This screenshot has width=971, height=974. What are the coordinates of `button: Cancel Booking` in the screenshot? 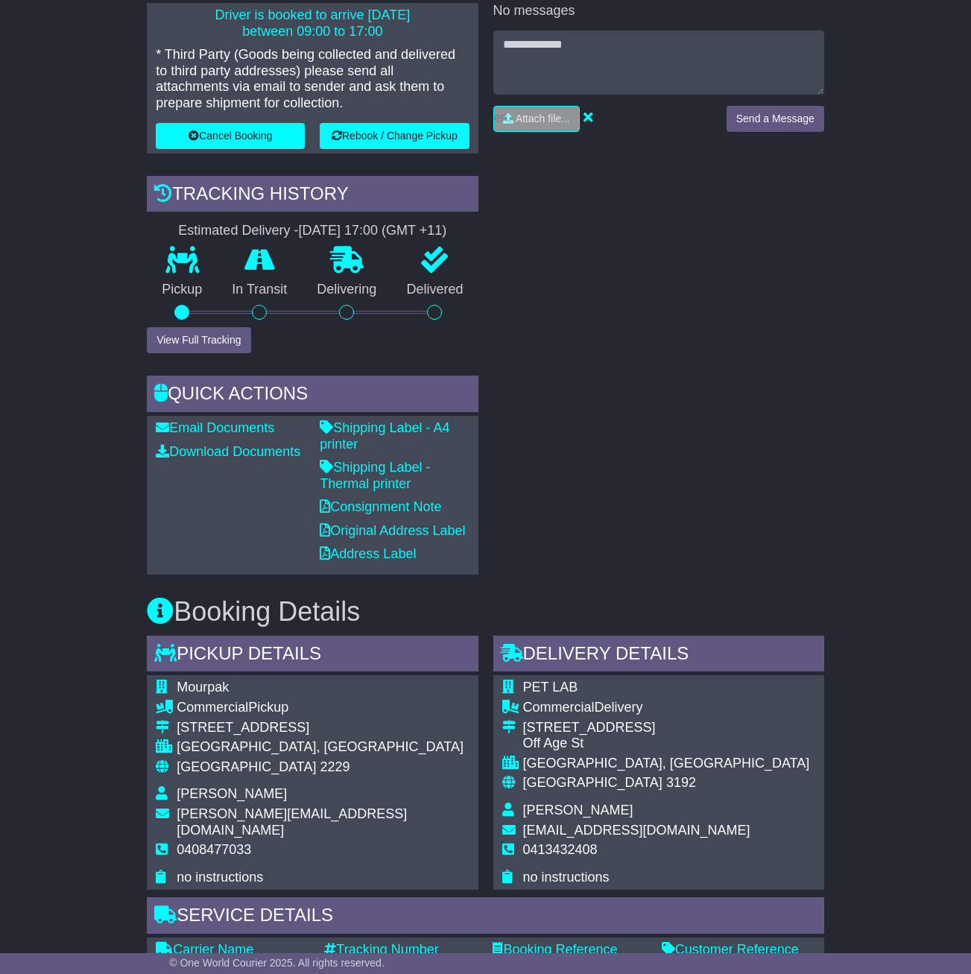 It's located at (230, 136).